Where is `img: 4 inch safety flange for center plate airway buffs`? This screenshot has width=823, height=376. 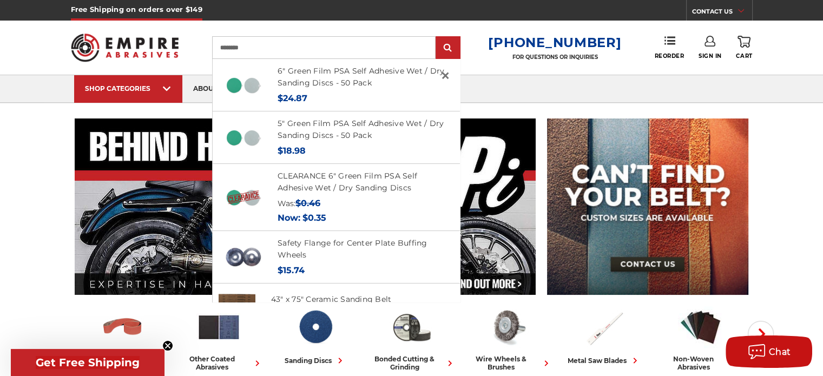 img: 4 inch safety flange for center plate airway buffs is located at coordinates (244, 257).